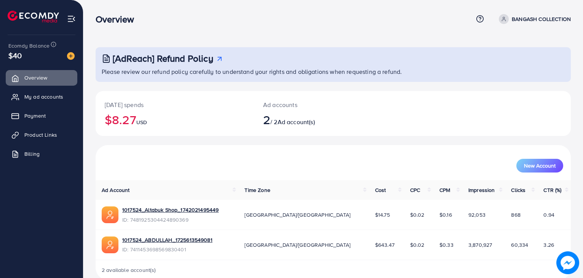  Describe the element at coordinates (334, 72) in the screenshot. I see `p: Please review our refund policy carefully to understand your rights and obligations when requesti...` at that location.